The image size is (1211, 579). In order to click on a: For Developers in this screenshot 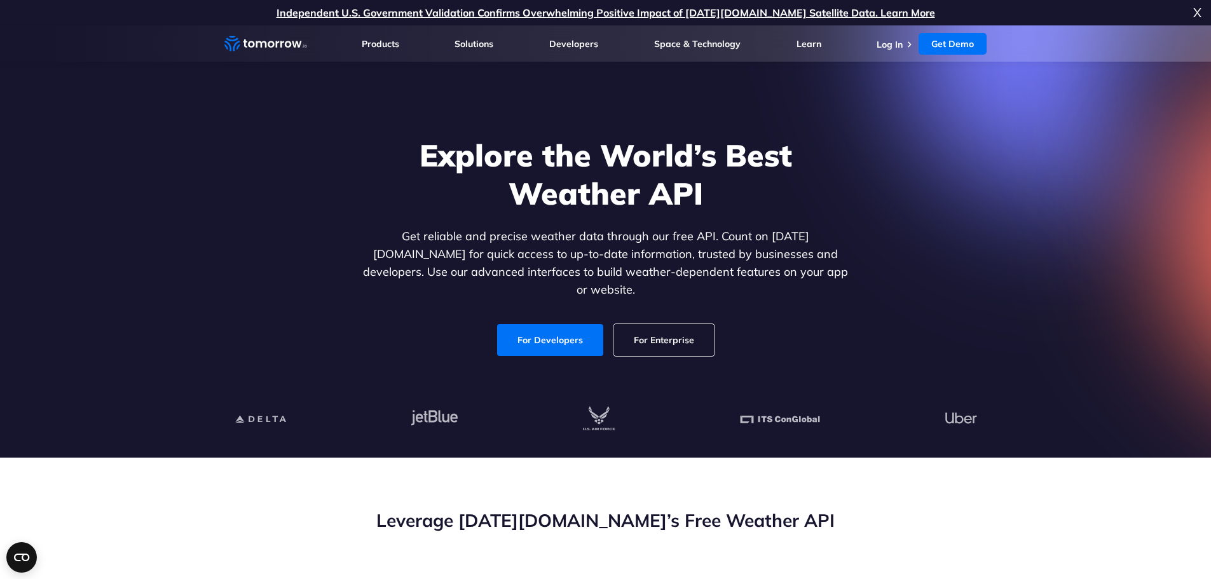, I will do `click(550, 340)`.